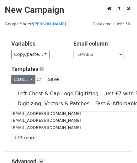 The height and width of the screenshot is (163, 137). Describe the element at coordinates (121, 148) in the screenshot. I see `div: Chat Widget` at that location.